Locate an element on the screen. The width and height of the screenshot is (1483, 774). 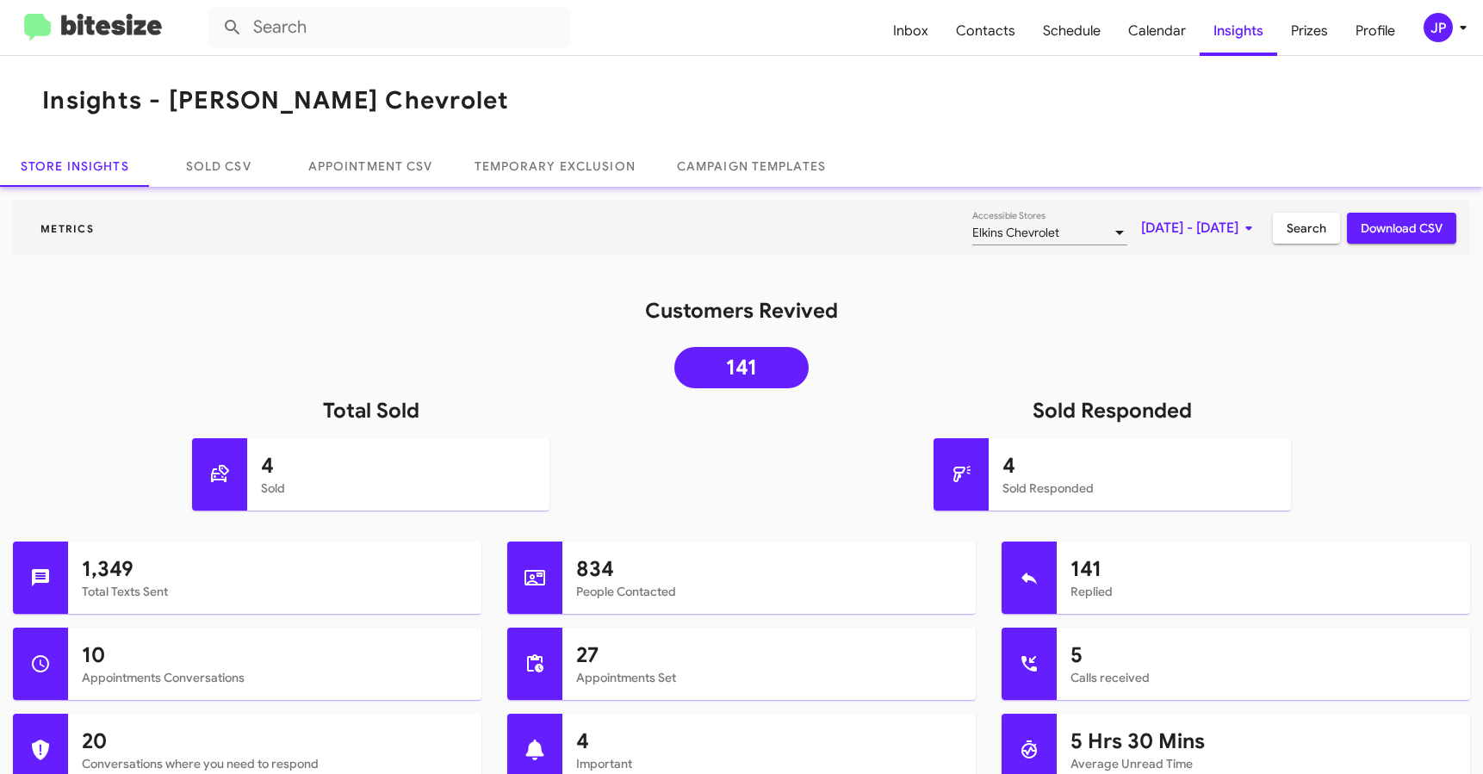
h1: 834 is located at coordinates (769, 569).